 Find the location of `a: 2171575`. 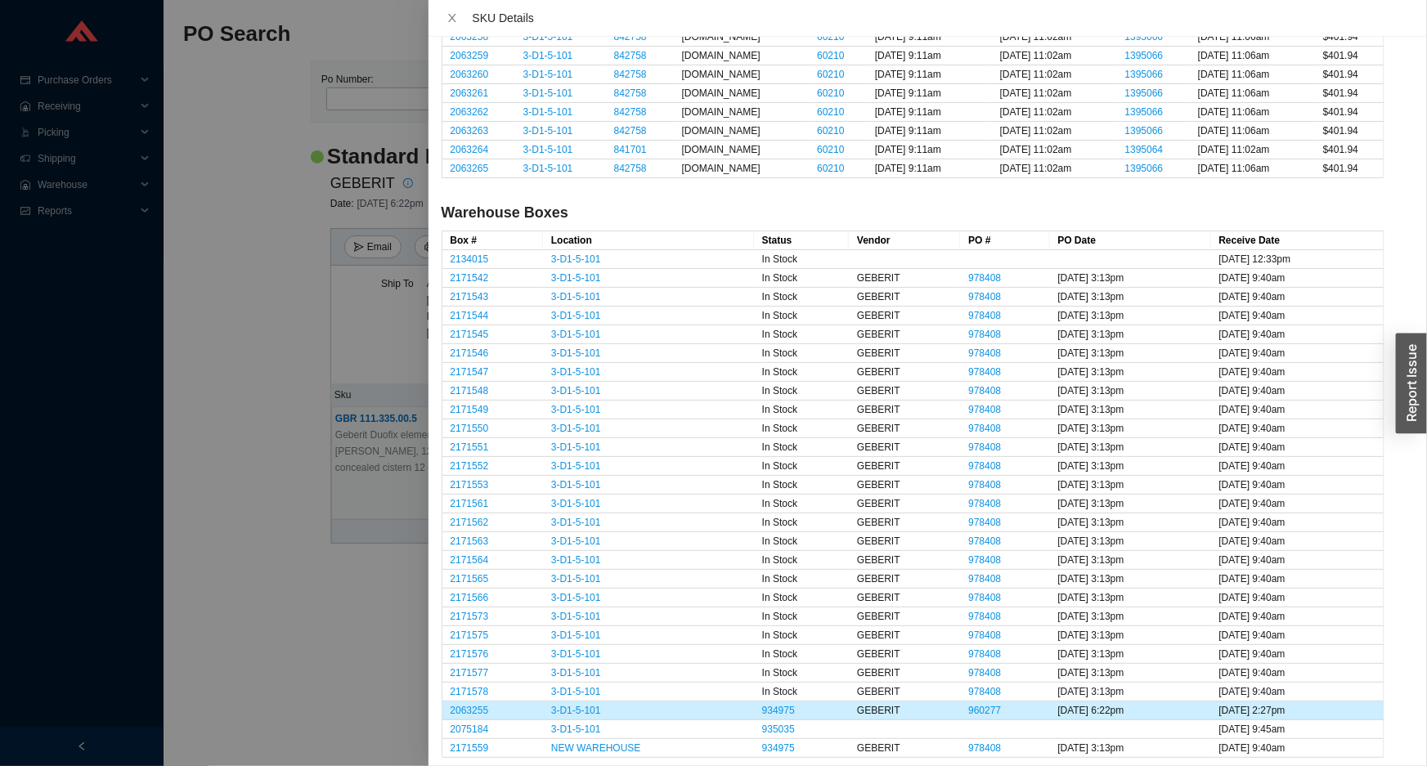

a: 2171575 is located at coordinates (470, 636).